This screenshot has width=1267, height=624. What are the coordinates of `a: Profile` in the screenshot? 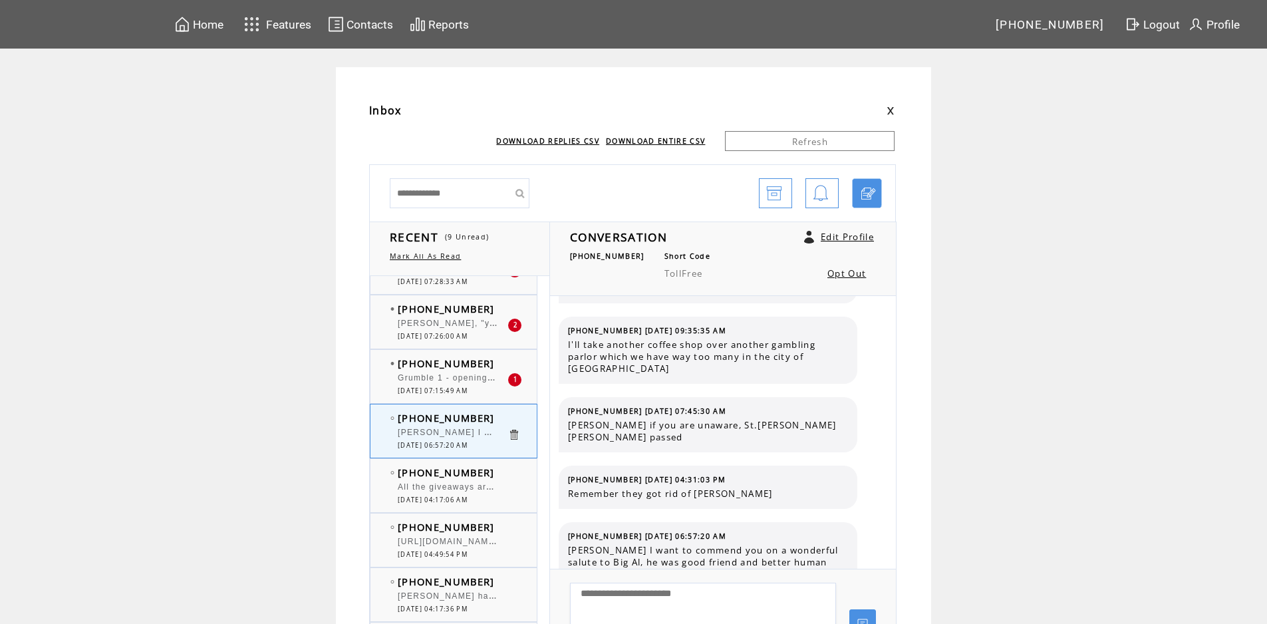 It's located at (1214, 24).